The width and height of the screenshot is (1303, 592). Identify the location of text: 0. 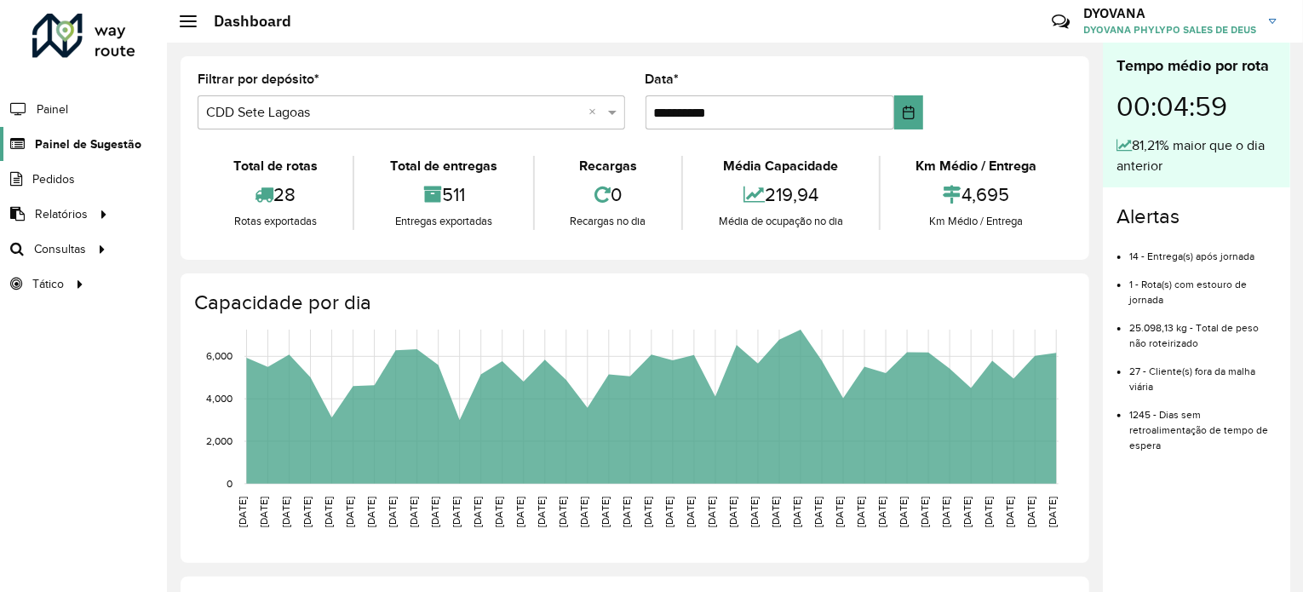
(229, 483).